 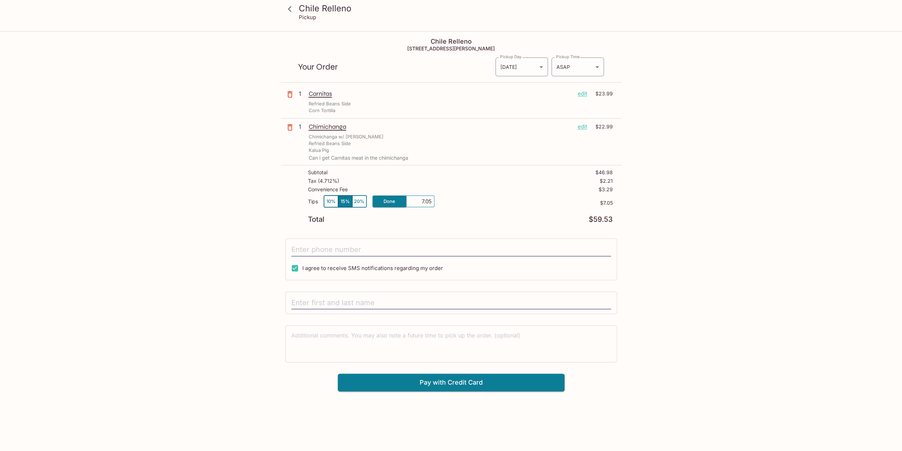 What do you see at coordinates (316, 219) in the screenshot?
I see `p: Total` at bounding box center [316, 219].